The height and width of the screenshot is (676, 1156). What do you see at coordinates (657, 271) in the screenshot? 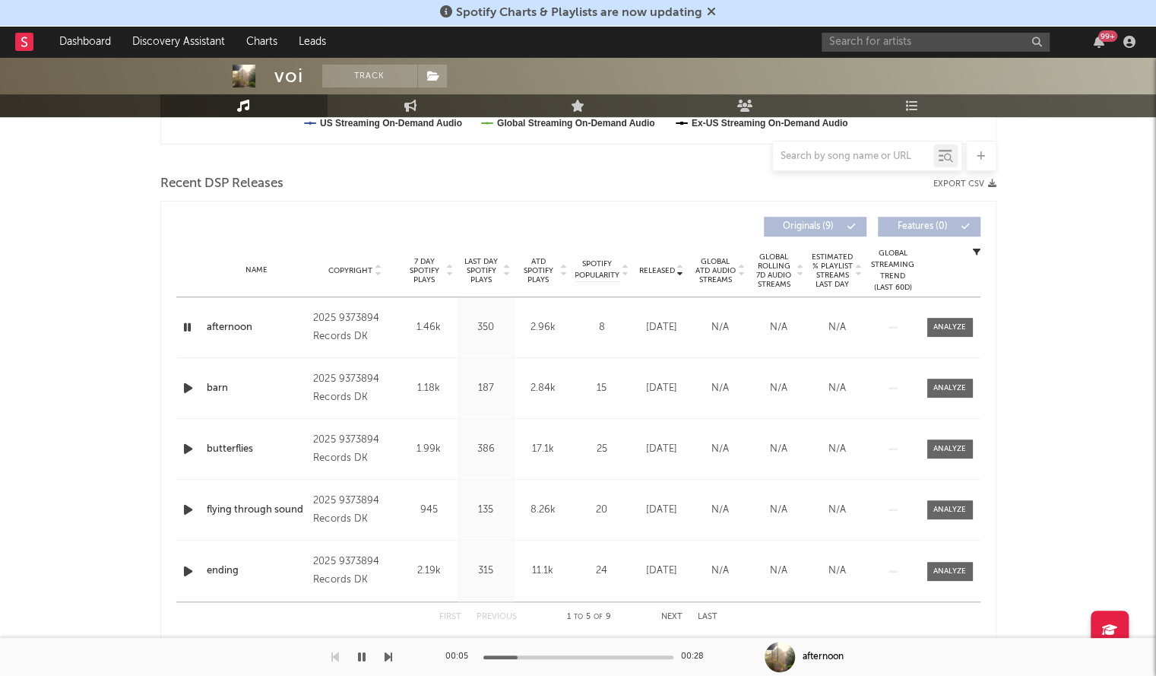
I see `span: Released` at bounding box center [657, 271].